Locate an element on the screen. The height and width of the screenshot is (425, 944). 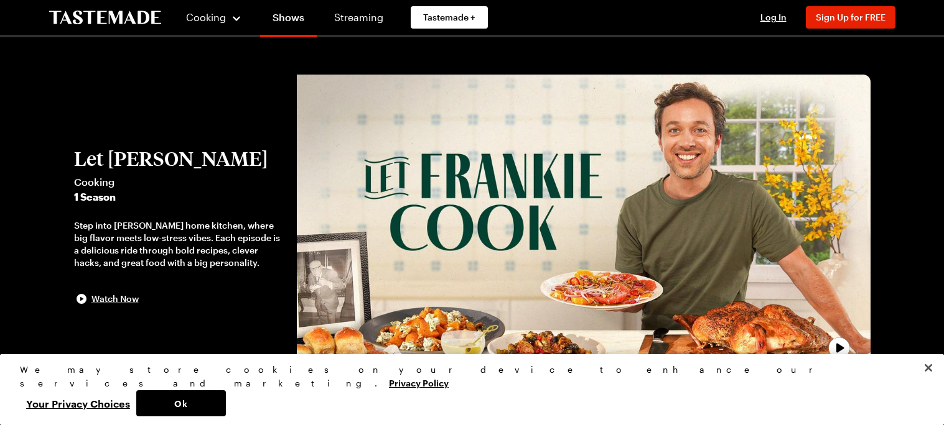
button: Log In is located at coordinates (773, 17).